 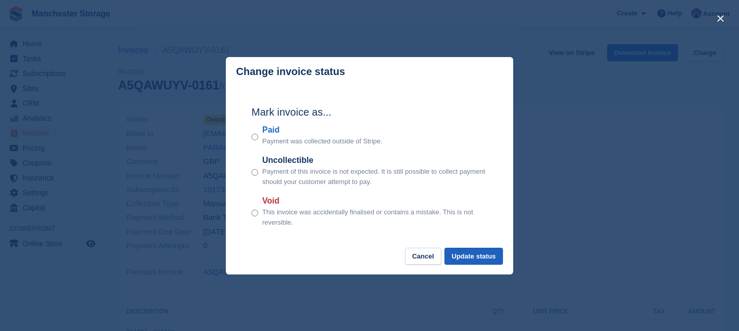 I want to click on p: Payment was collected outside of Stripe., so click(x=322, y=141).